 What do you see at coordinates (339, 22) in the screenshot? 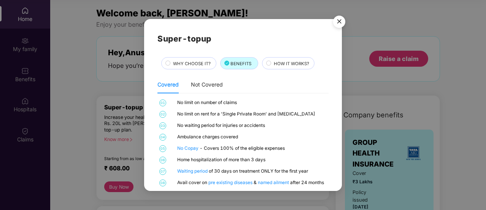
I see `button: Close` at bounding box center [339, 22].